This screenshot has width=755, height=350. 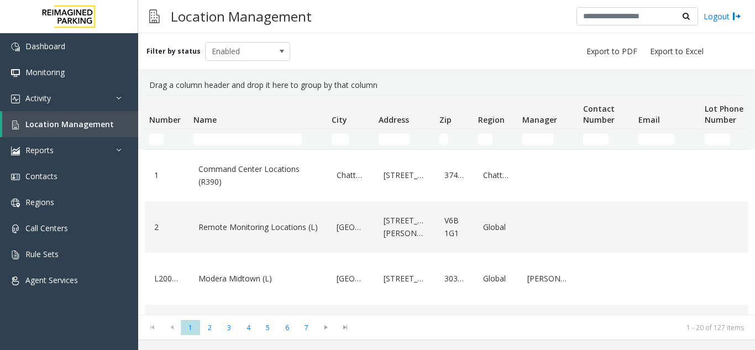 I want to click on input: City Filter, so click(x=340, y=139).